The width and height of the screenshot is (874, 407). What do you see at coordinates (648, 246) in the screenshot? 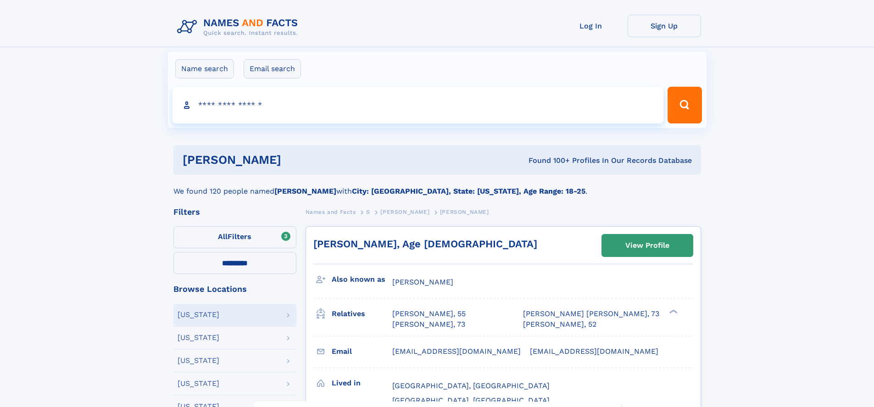
I see `a: View Profile` at bounding box center [648, 246].